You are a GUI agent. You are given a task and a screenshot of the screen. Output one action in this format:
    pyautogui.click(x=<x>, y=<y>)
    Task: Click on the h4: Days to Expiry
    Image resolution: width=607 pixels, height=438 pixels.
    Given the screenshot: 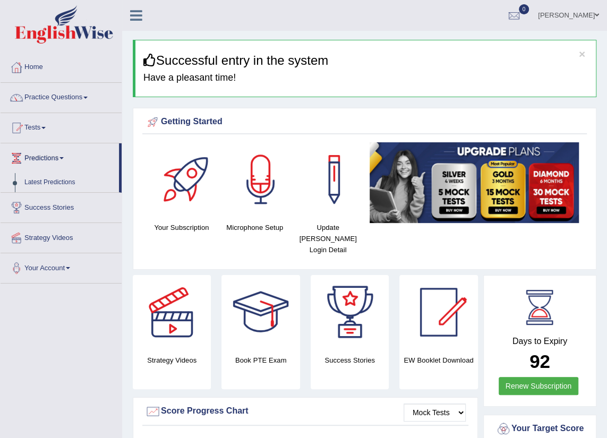 What is the action you would take?
    pyautogui.click(x=539, y=341)
    